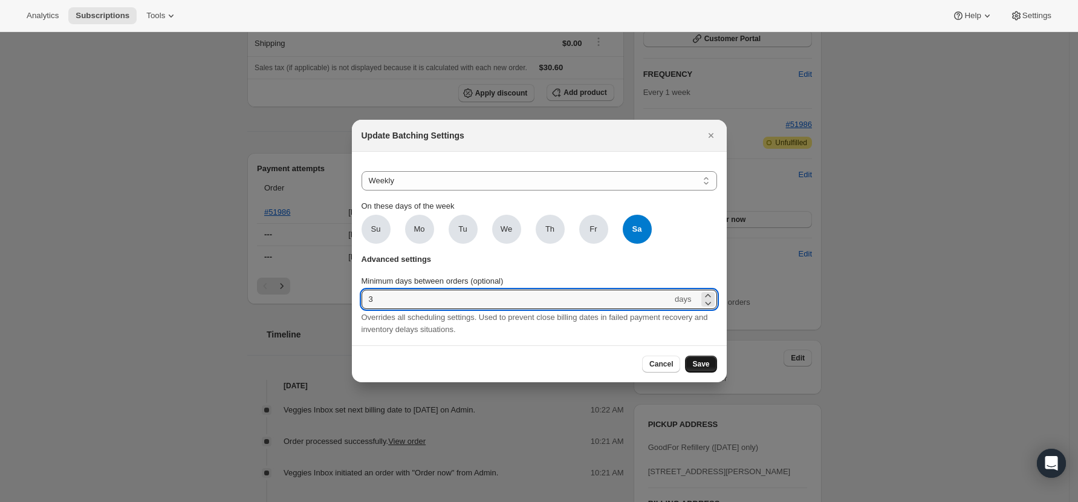  Describe the element at coordinates (419, 229) in the screenshot. I see `span: Mo` at that location.